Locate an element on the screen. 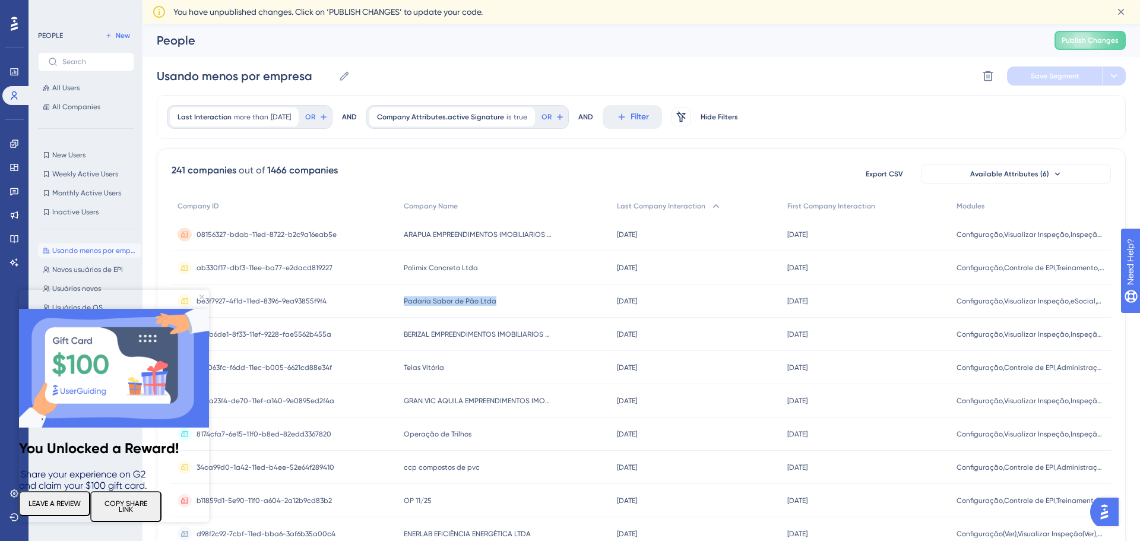  button: Export CSV is located at coordinates (884, 174).